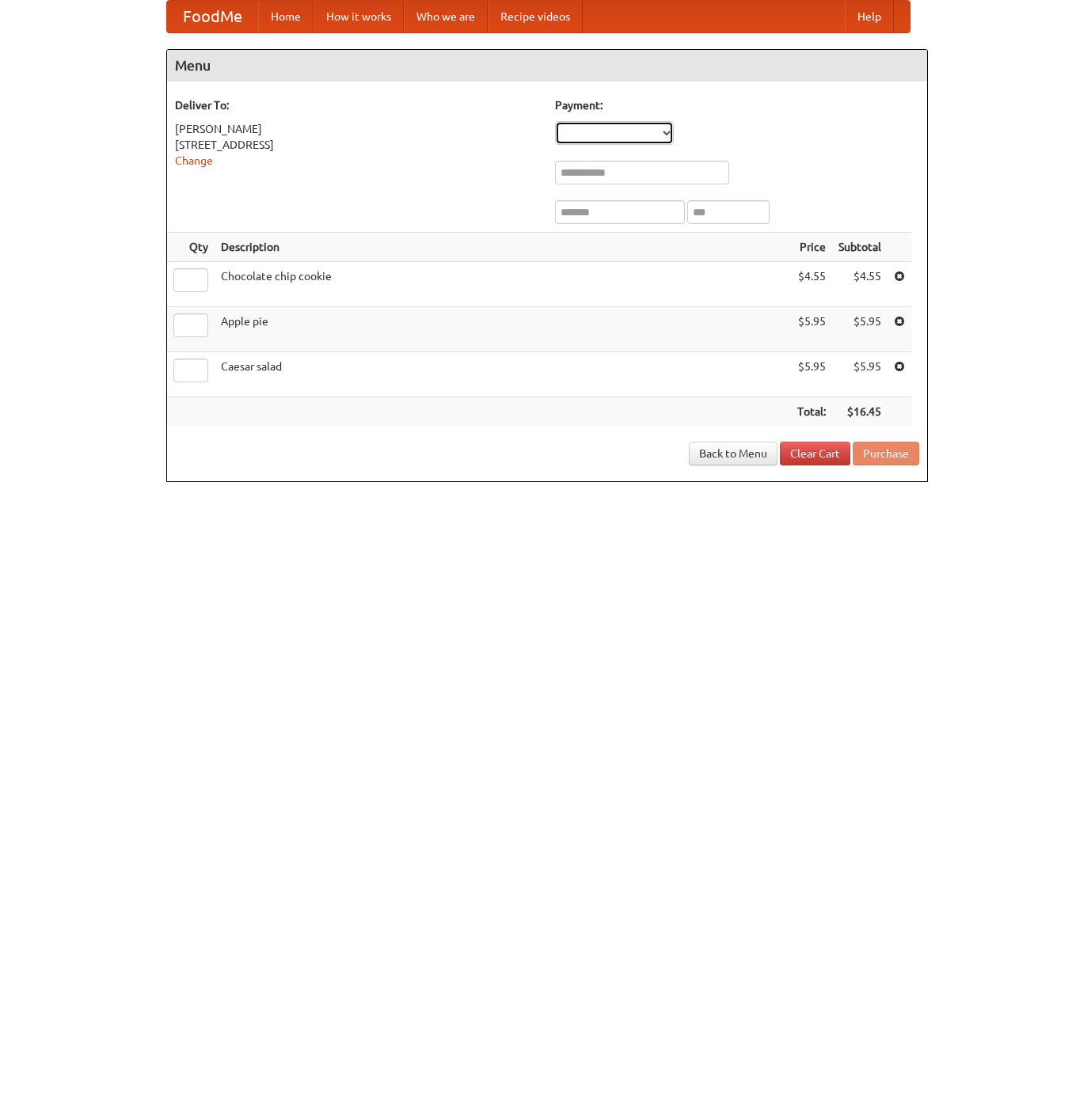 The image size is (1076, 1120). Describe the element at coordinates (194, 161) in the screenshot. I see `a: Change` at that location.